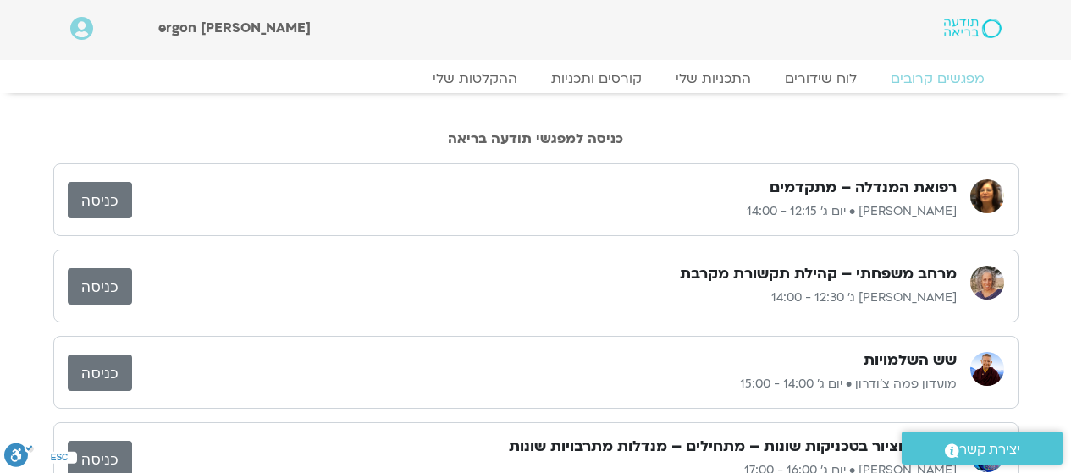 This screenshot has height=473, width=1071. Describe the element at coordinates (475, 79) in the screenshot. I see `a: ההקלטות שלי` at that location.